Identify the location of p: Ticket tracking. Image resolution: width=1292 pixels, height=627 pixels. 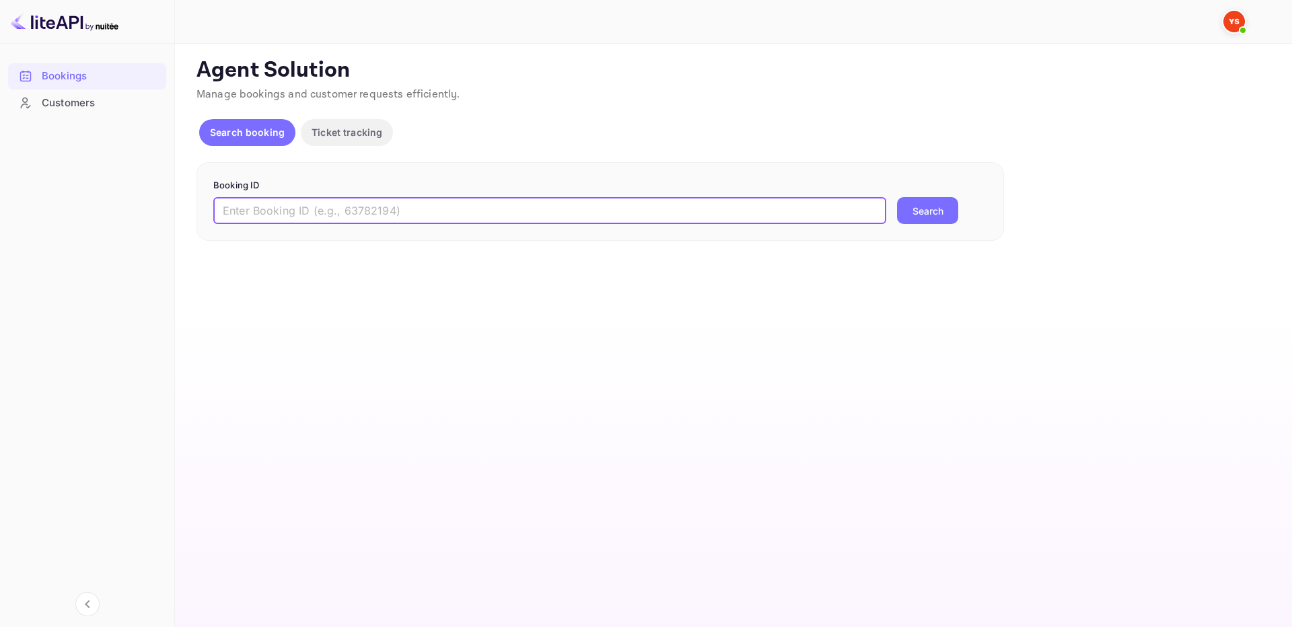
(347, 132).